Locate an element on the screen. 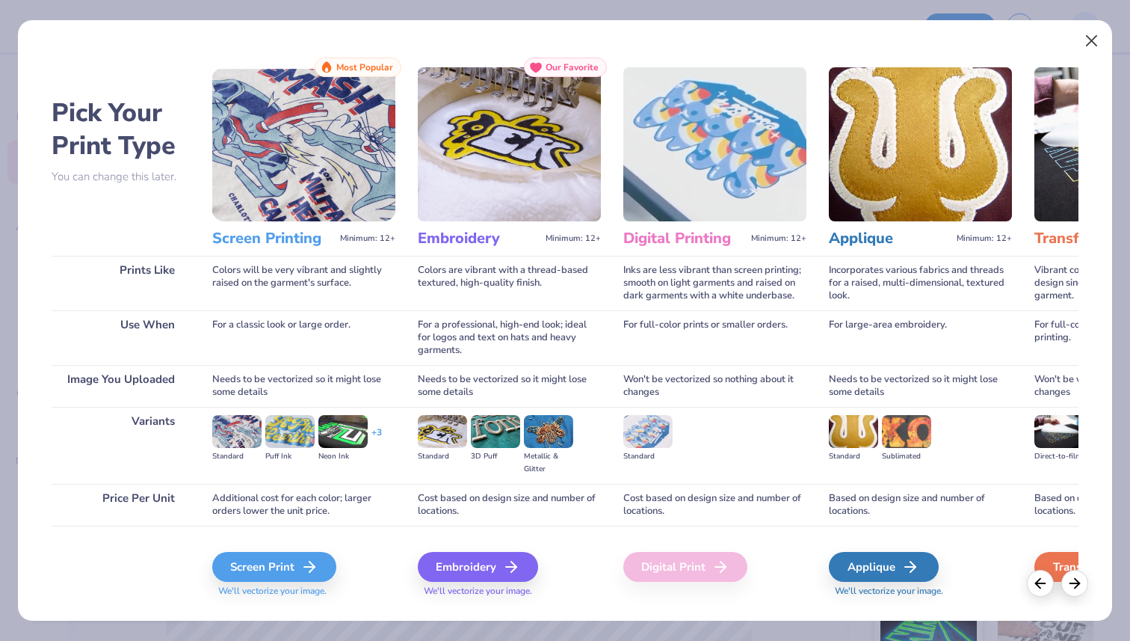 The height and width of the screenshot is (641, 1130). div: Based on design size and number of locations. is located at coordinates (920, 505).